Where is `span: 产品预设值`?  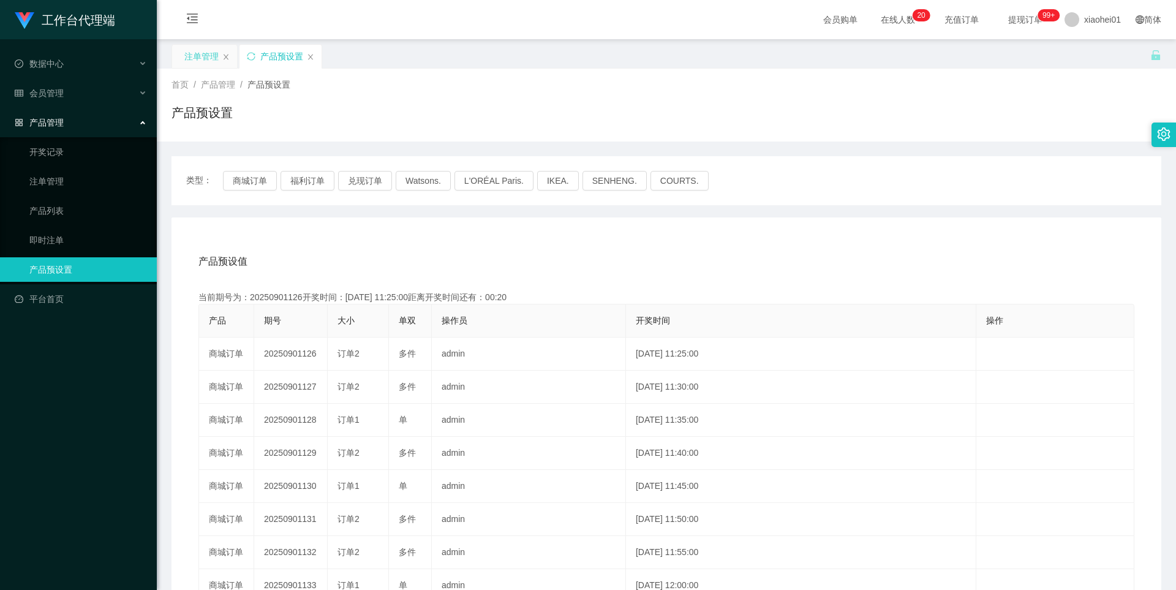 span: 产品预设值 is located at coordinates (223, 262).